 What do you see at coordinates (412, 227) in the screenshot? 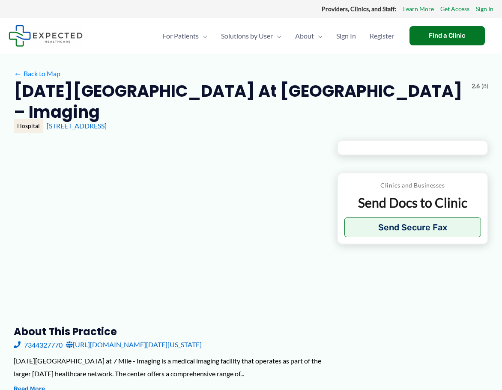
I see `button: Send Secure Fax` at bounding box center [412, 227].